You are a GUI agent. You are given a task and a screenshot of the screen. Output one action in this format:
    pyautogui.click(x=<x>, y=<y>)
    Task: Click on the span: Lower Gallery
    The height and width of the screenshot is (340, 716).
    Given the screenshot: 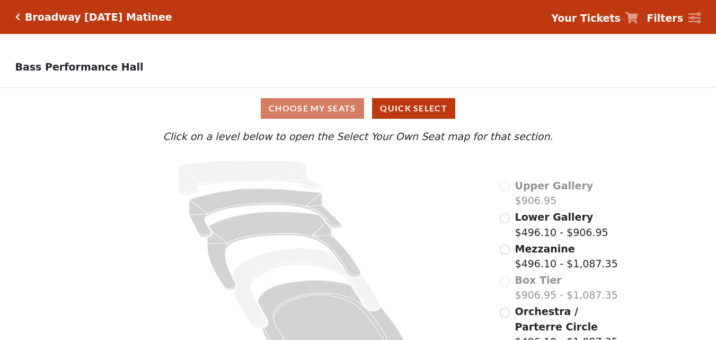 What is the action you would take?
    pyautogui.click(x=555, y=217)
    